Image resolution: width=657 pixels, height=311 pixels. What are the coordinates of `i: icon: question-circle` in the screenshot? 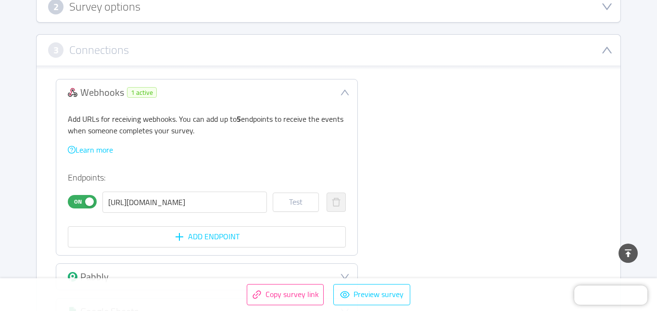 It's located at (72, 150).